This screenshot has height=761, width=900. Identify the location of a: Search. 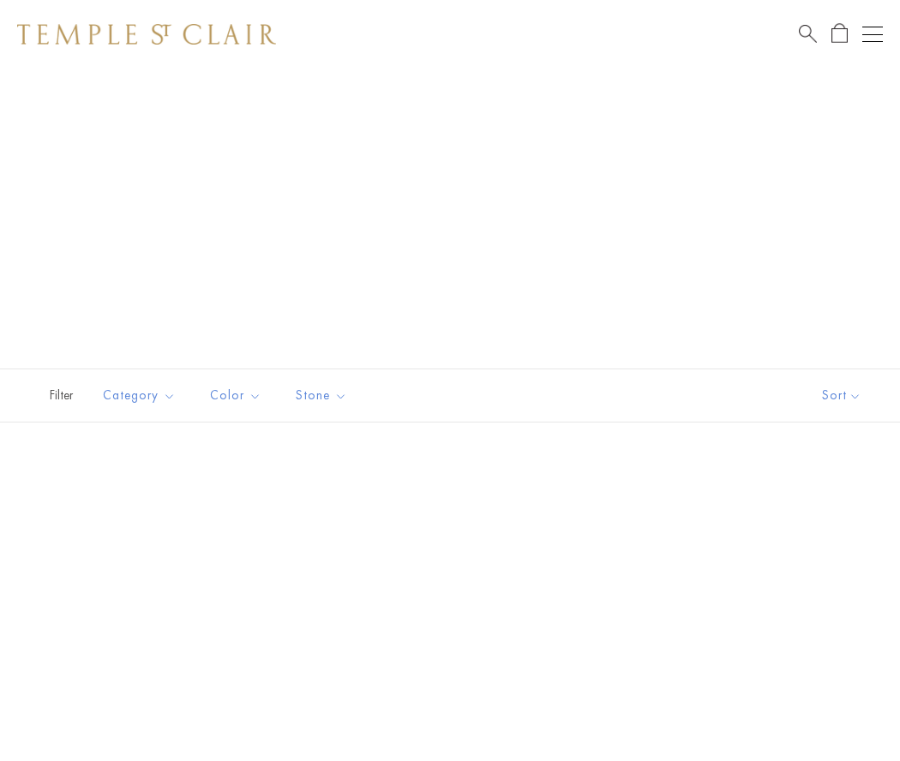
(808, 33).